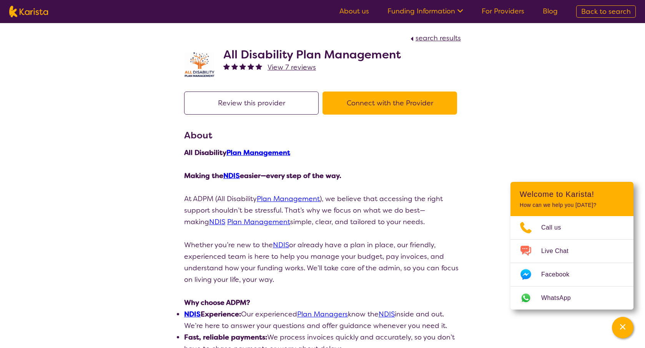 The image size is (645, 348). I want to click on ul: Choose channel, so click(572, 263).